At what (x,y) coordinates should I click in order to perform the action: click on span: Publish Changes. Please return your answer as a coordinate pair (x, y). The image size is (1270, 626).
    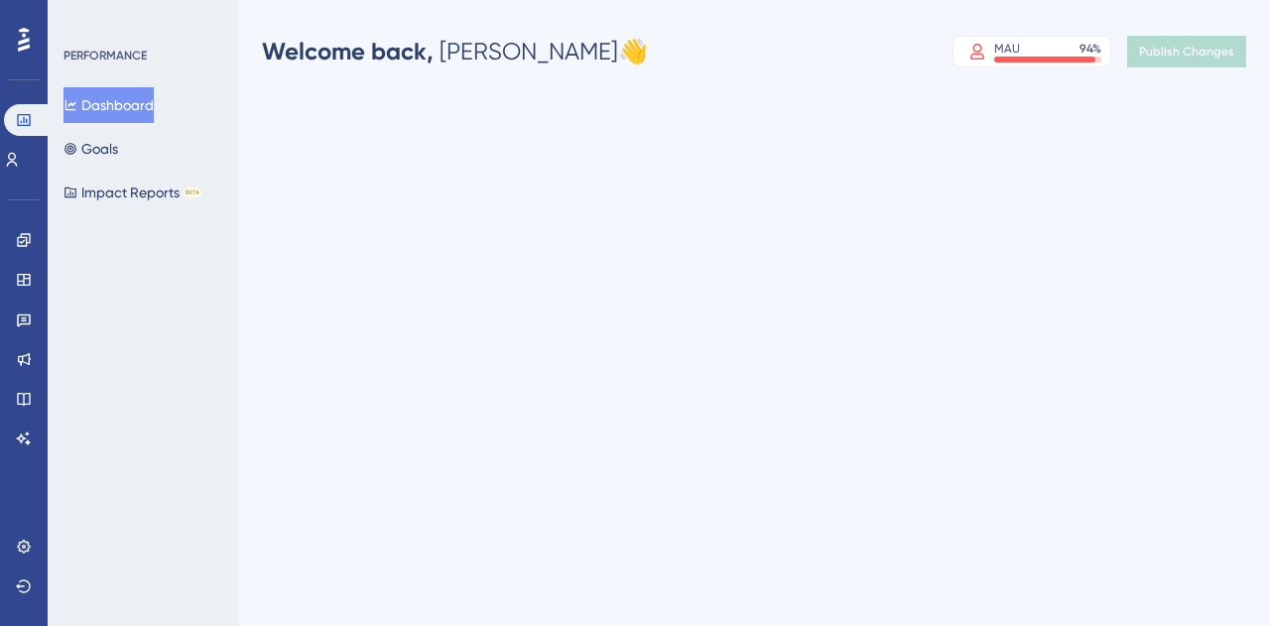
    Looking at the image, I should click on (1186, 52).